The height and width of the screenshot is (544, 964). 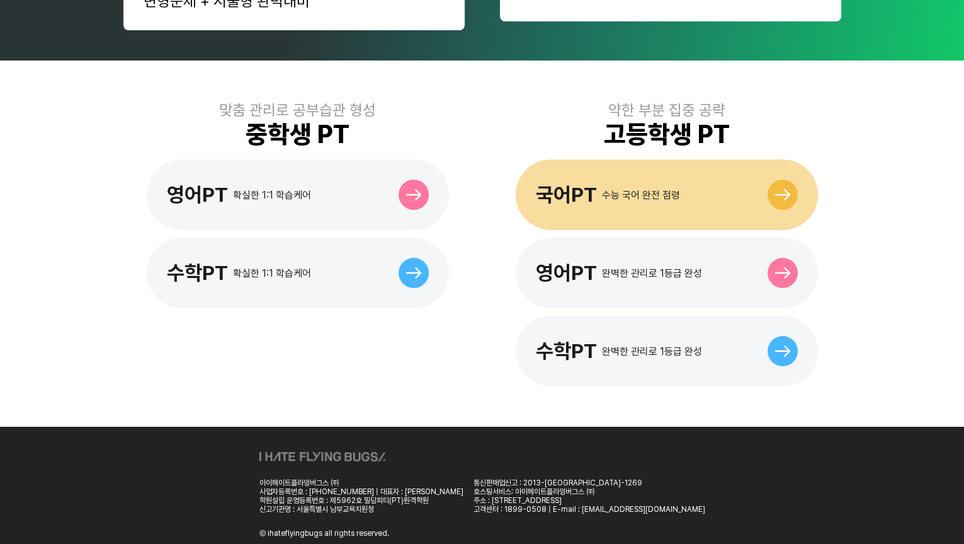 I want to click on div: 국어PT, so click(x=566, y=195).